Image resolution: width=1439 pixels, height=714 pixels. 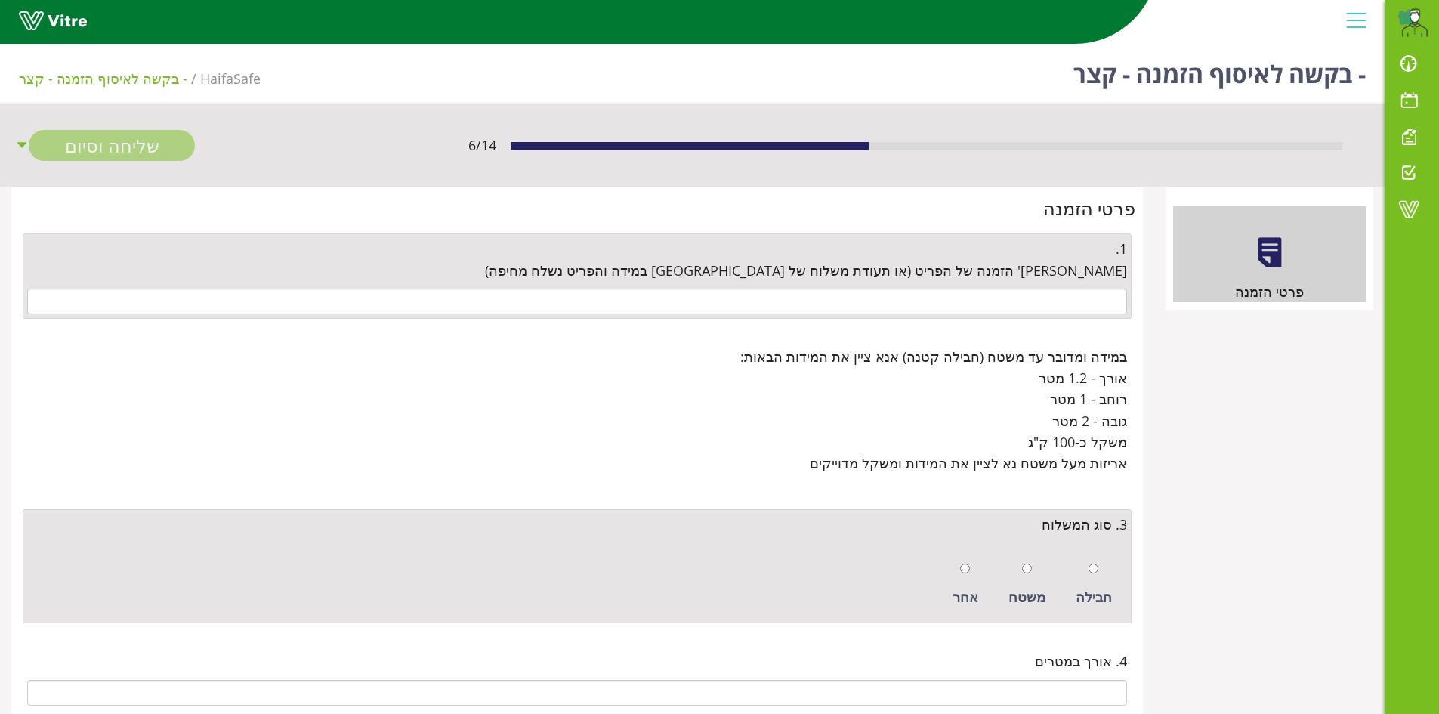 I want to click on span: 4. אורך במטרים, so click(x=1081, y=661).